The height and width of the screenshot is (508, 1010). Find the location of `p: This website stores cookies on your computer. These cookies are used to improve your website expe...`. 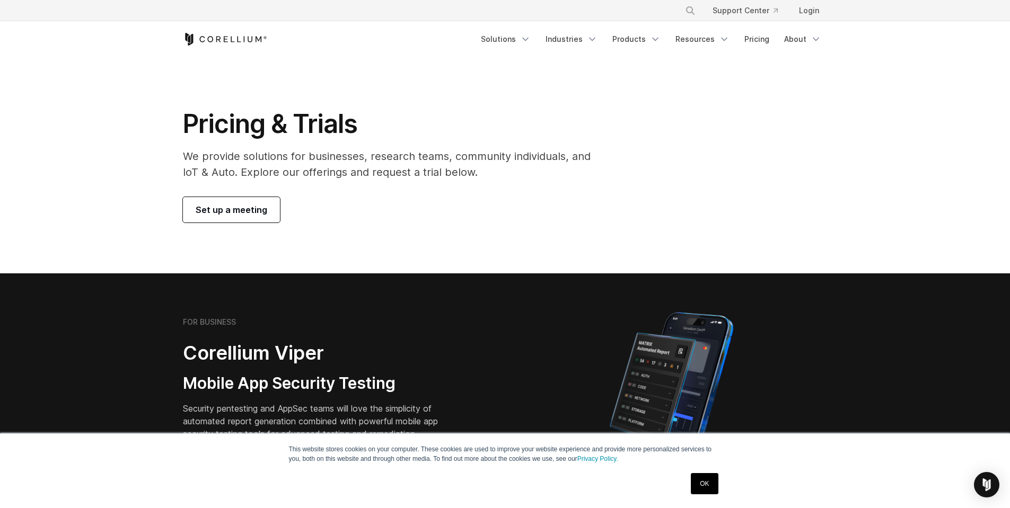

p: This website stores cookies on your computer. These cookies are used to improve your website expe... is located at coordinates (505, 454).